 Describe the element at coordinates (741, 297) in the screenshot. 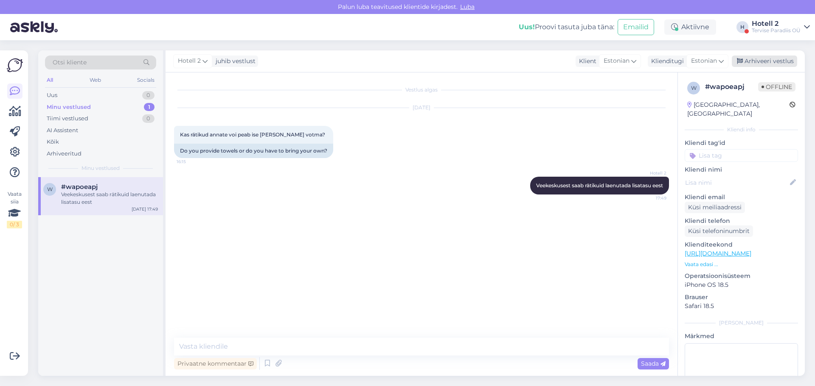

I see `p: Brauser` at that location.